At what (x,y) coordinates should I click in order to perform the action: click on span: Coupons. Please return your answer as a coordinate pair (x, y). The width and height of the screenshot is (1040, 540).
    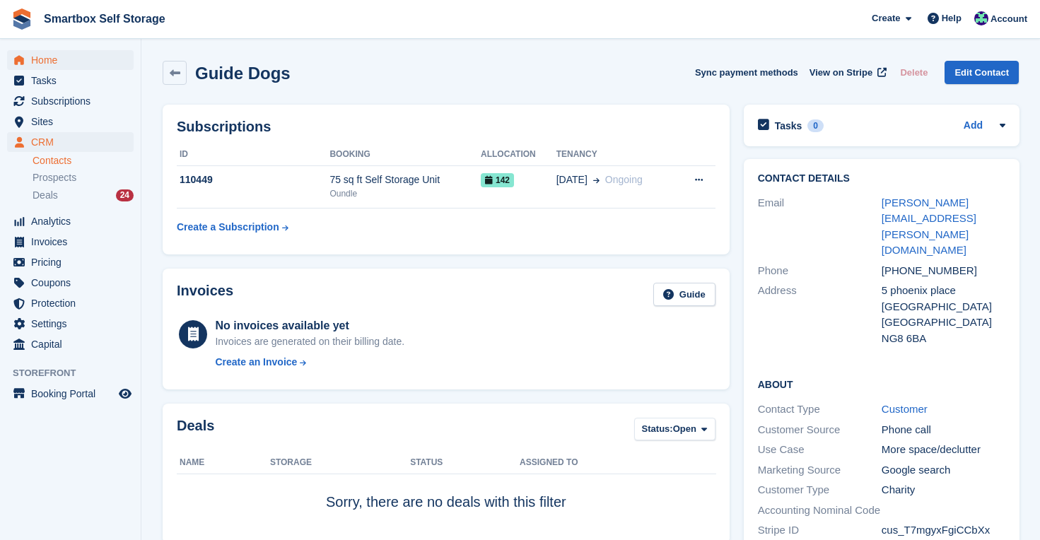
    Looking at the image, I should click on (74, 283).